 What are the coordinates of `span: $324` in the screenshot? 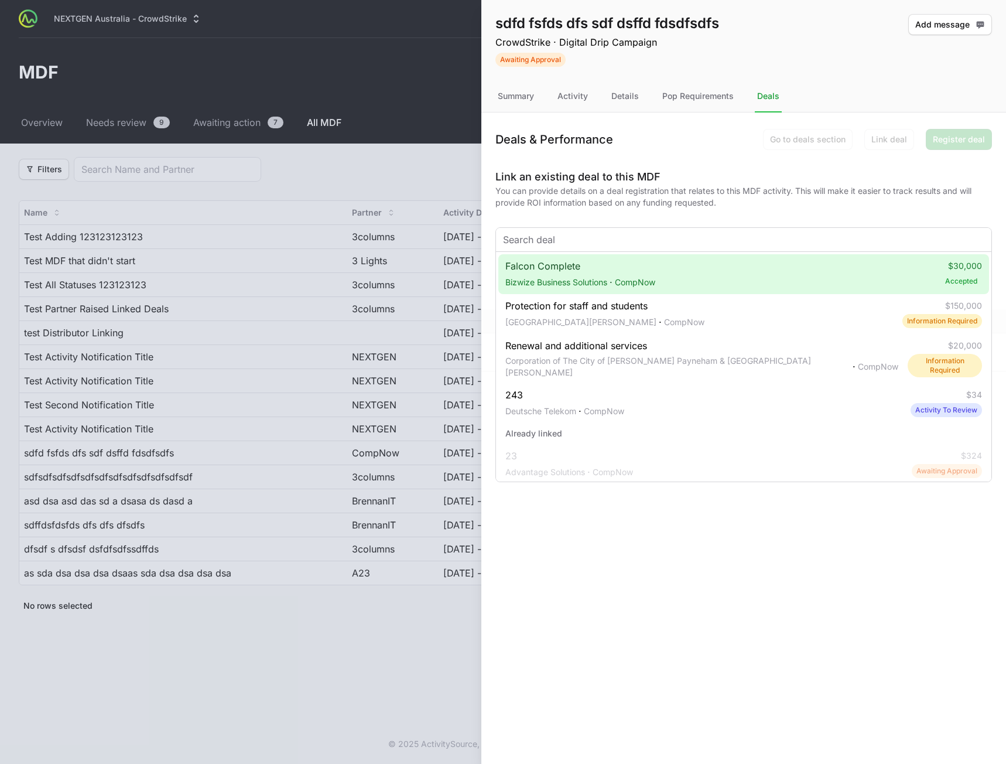 It's located at (971, 456).